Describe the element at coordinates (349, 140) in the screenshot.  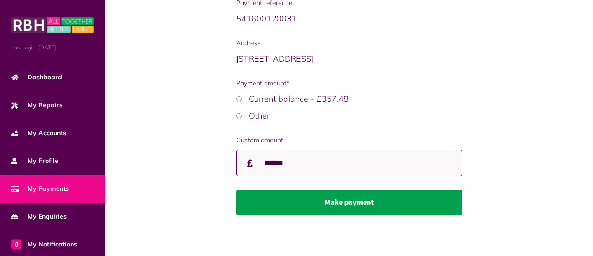
I see `label: Custom amount` at that location.